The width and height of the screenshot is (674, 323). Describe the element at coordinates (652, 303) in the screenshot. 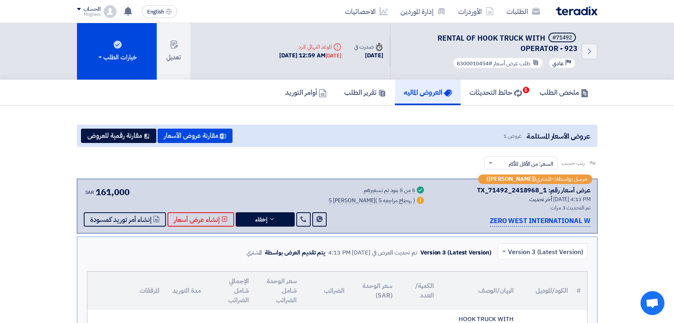

I see `div: Open chat` at that location.